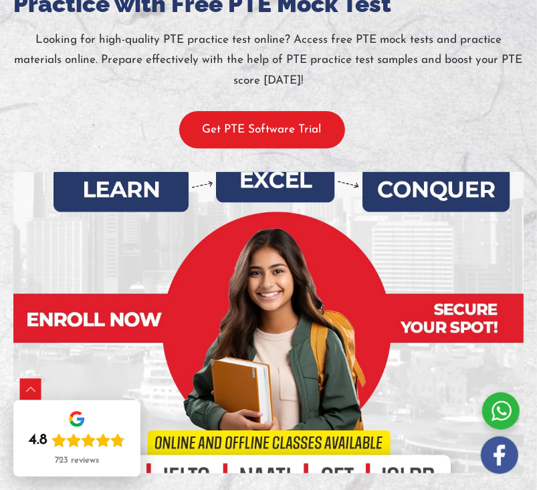 The image size is (537, 490). I want to click on div: 723 reviews, so click(77, 460).